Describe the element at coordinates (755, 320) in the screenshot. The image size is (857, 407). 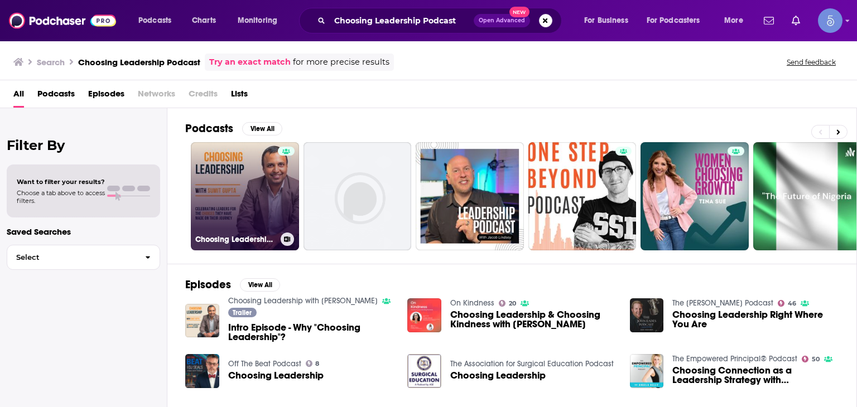
I see `span: Choosing Leadership Right Where You Are` at that location.